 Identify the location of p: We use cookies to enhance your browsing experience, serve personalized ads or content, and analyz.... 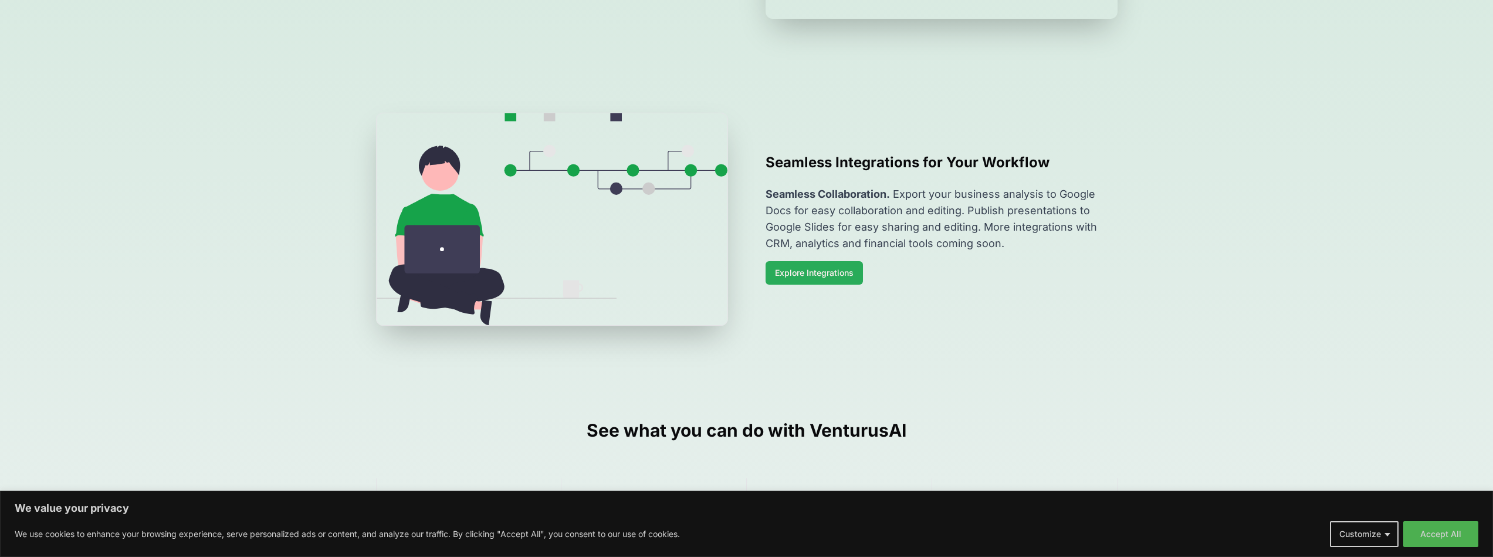
(347, 534).